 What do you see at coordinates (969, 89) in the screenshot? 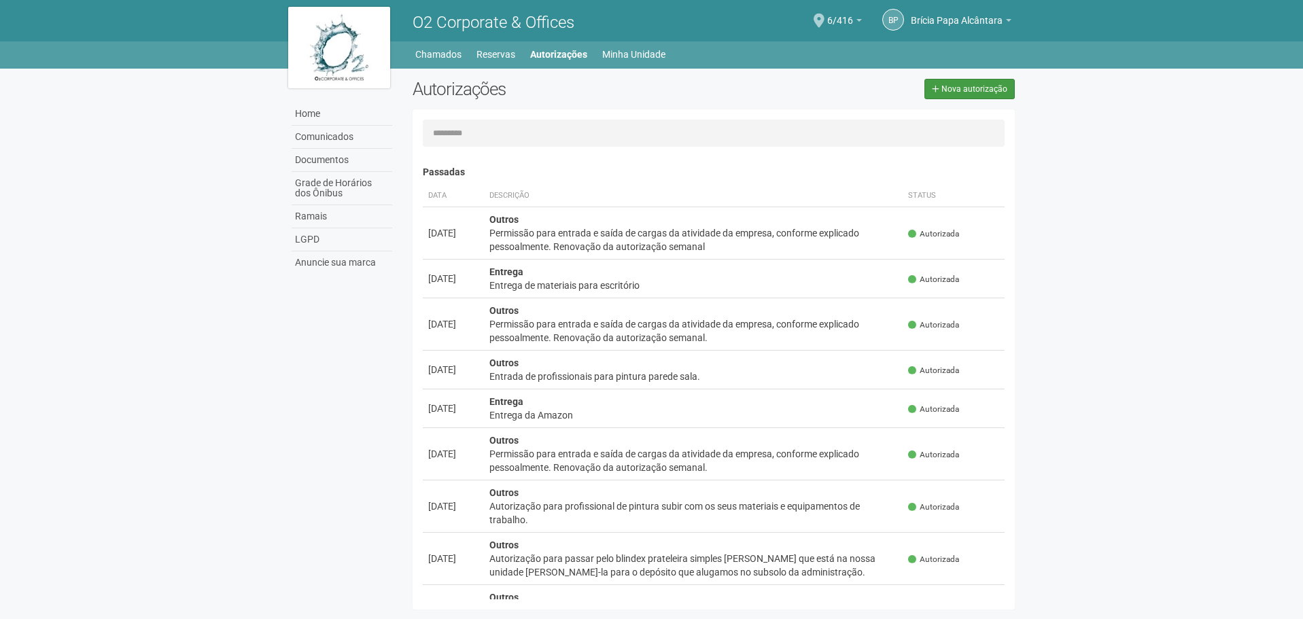
I see `a: Nova autorização` at bounding box center [969, 89].